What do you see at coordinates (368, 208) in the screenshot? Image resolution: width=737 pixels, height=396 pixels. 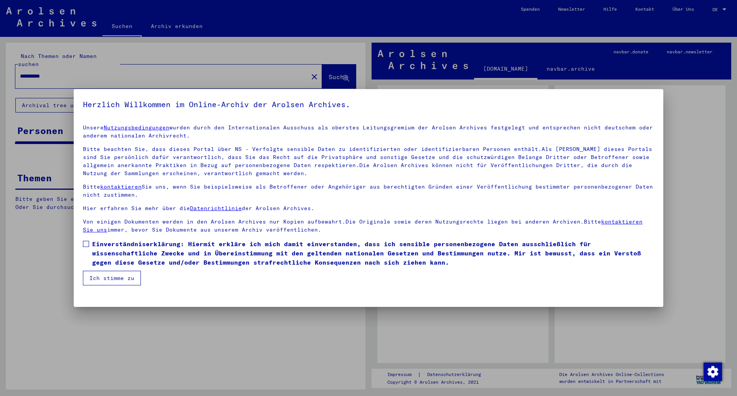 I see `p: Hier erfahren Sie mehr über die der Arolsen Archives.` at bounding box center [368, 208].